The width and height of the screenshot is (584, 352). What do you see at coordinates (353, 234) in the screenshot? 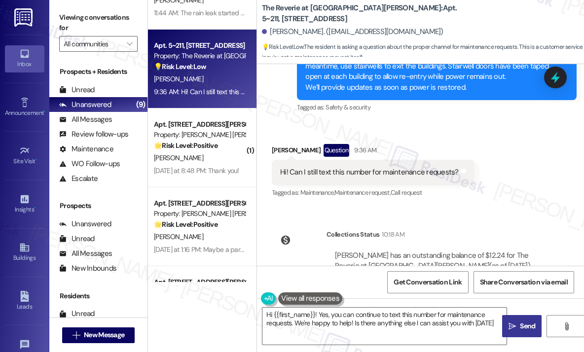
I see `div: Collections Status` at bounding box center [353, 234].